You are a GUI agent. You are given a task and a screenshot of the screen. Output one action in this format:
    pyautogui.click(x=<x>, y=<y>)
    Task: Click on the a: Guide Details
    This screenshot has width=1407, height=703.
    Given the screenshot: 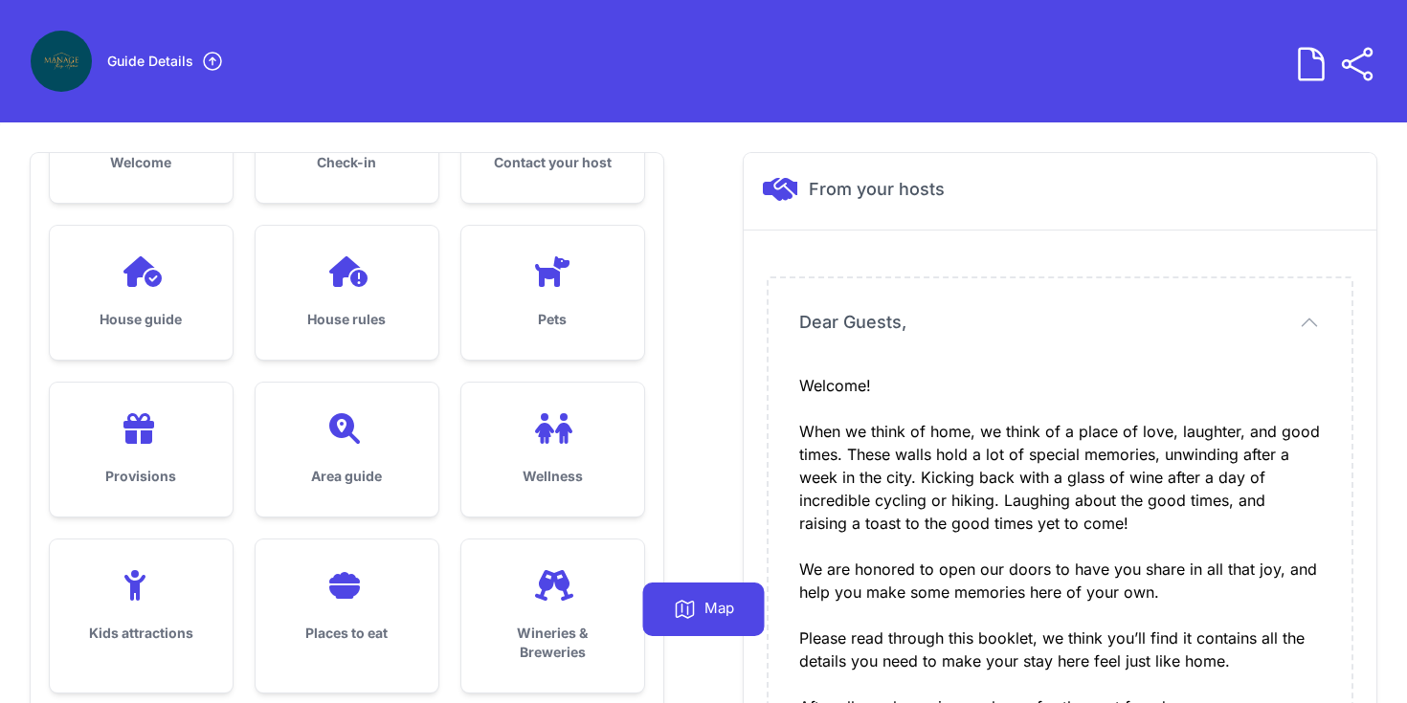 What is the action you would take?
    pyautogui.click(x=166, y=61)
    